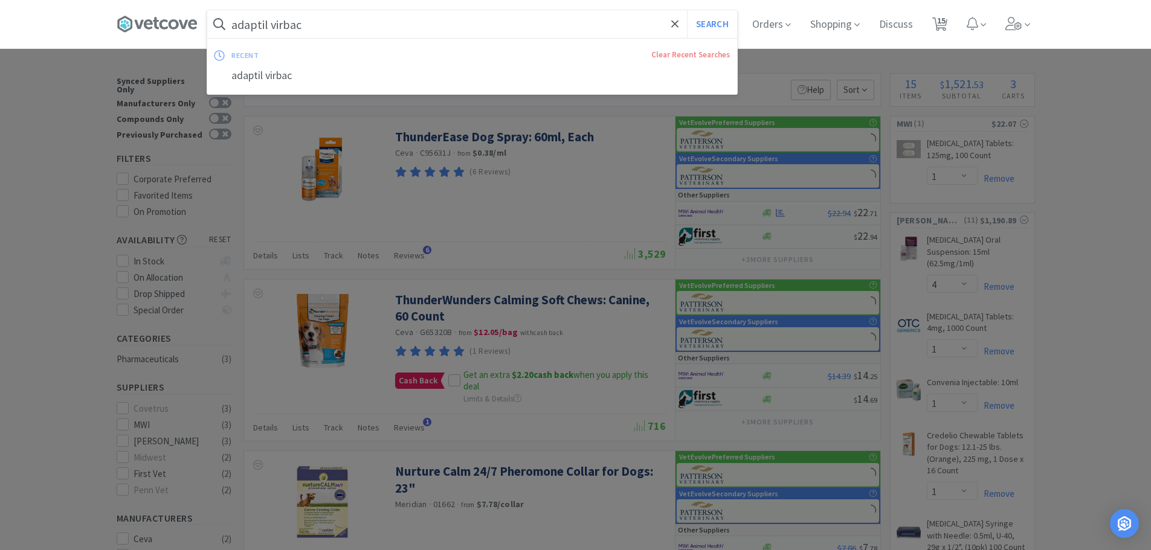  Describe the element at coordinates (896, 25) in the screenshot. I see `a: Discuss` at that location.